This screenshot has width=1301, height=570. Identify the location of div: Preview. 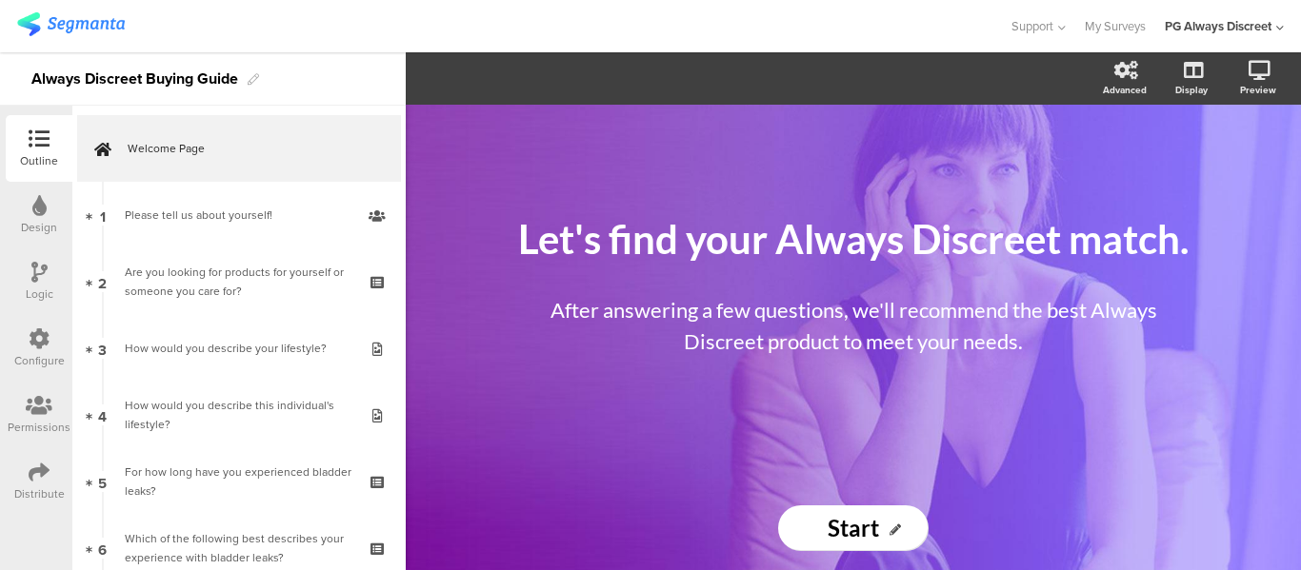
(1258, 90).